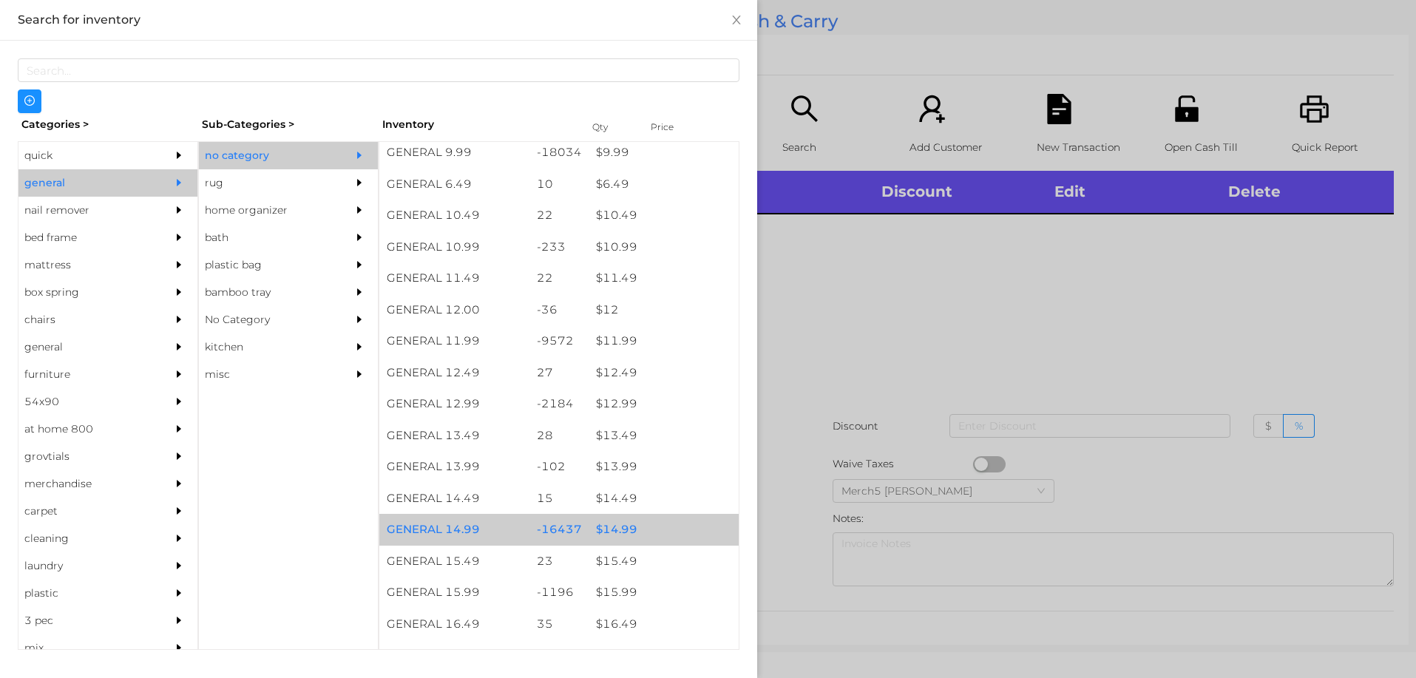  What do you see at coordinates (663, 215) in the screenshot?
I see `div: $ 10.49` at bounding box center [663, 215].